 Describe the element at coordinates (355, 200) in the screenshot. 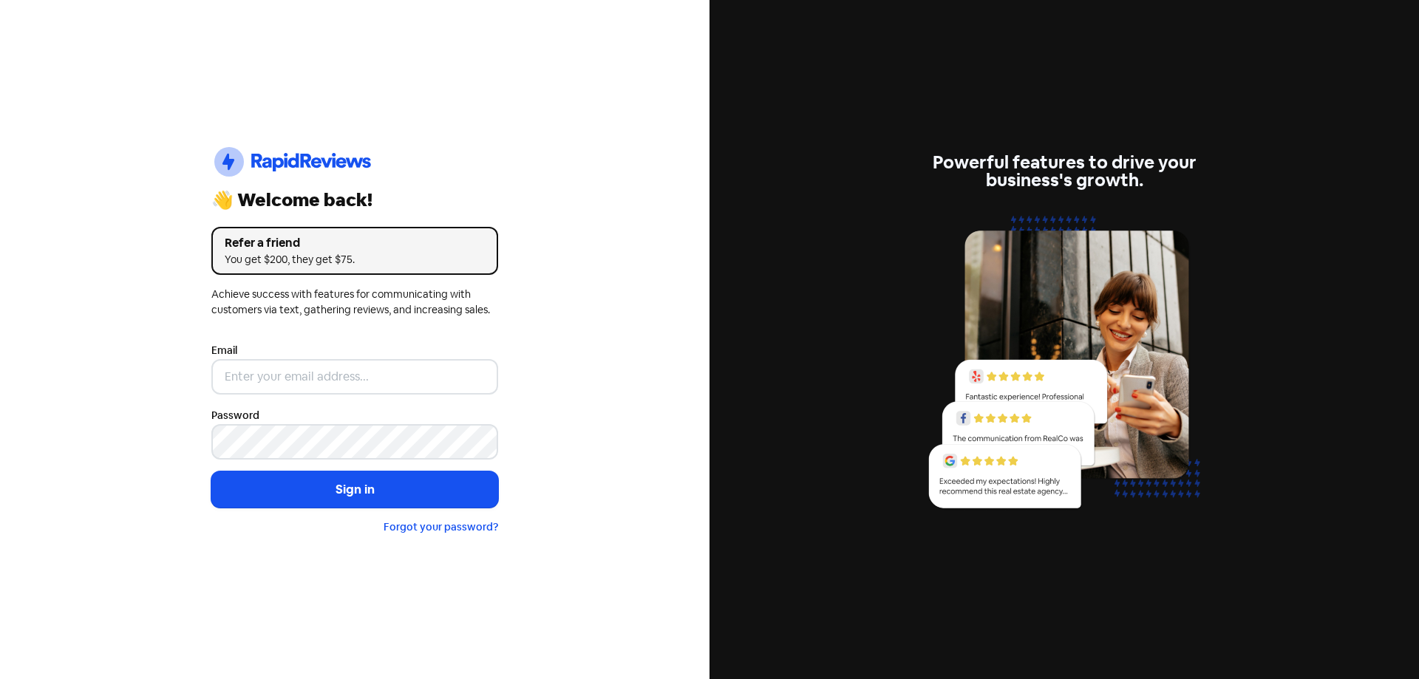

I see `div: 👋 Welcome back!` at that location.